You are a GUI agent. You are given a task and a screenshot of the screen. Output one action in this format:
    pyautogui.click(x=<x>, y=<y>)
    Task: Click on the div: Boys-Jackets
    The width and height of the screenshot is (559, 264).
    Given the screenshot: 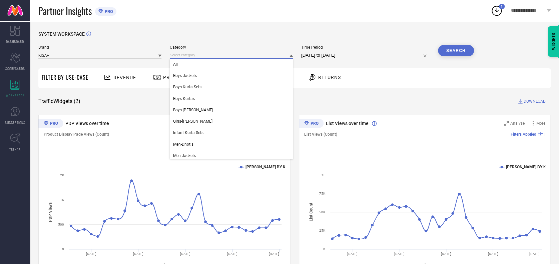 What is the action you would take?
    pyautogui.click(x=231, y=76)
    